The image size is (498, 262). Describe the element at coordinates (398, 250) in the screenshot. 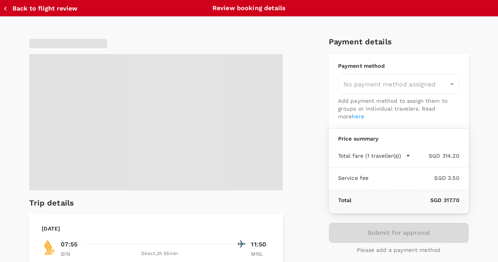

I see `p: Please add a payment method` at that location.